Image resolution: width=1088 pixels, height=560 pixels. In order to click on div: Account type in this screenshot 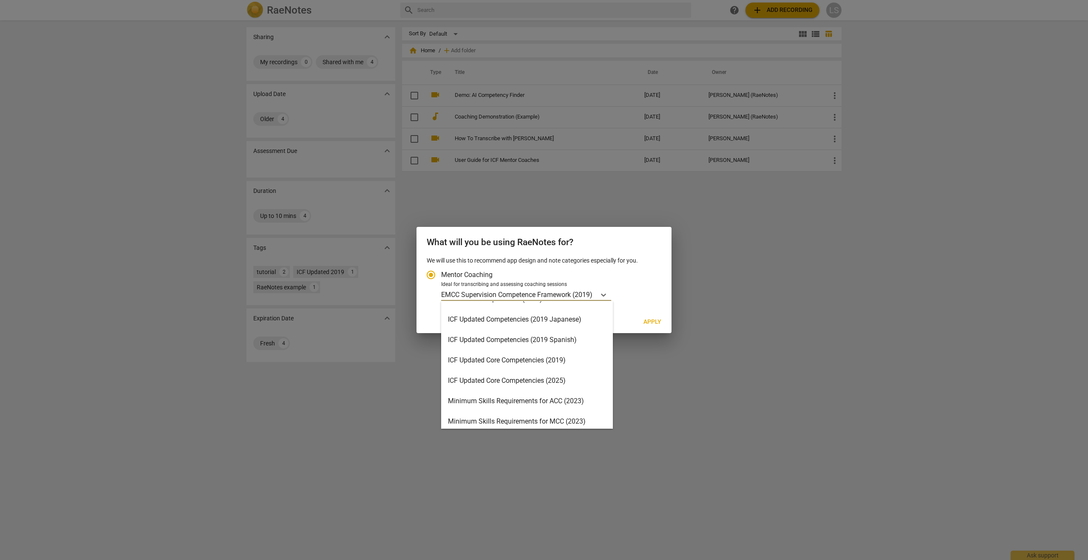, I will do `click(544, 283)`.